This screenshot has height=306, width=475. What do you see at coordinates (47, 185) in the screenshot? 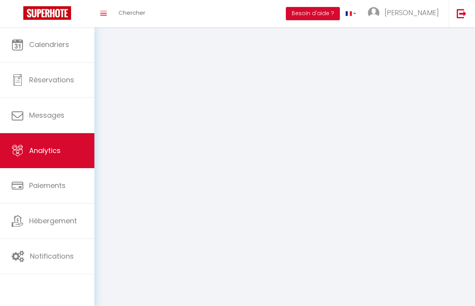
I see `span: Paiements` at bounding box center [47, 185].